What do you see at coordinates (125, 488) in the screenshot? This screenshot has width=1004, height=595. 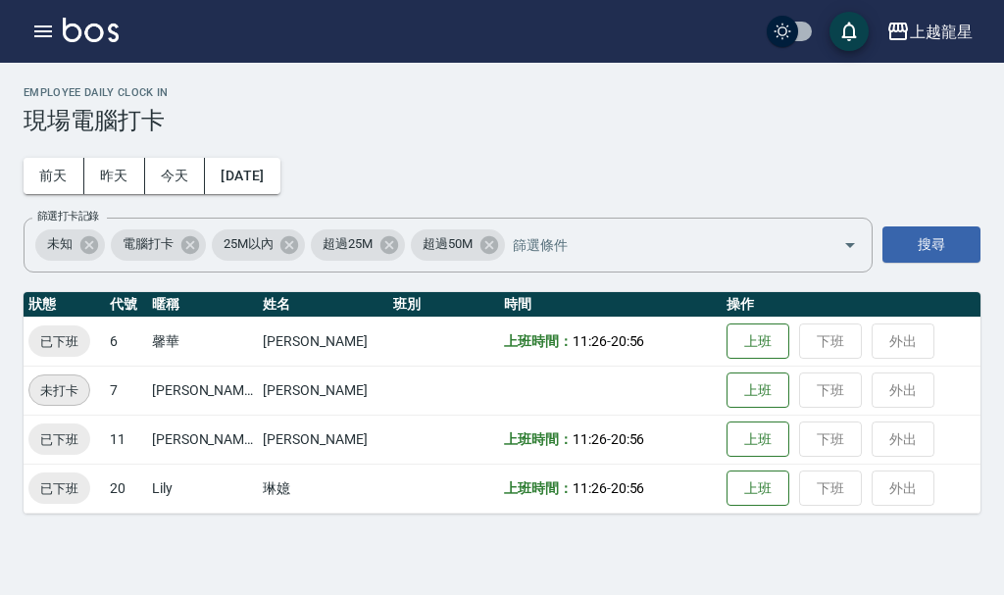 I see `td: 20` at bounding box center [125, 488].